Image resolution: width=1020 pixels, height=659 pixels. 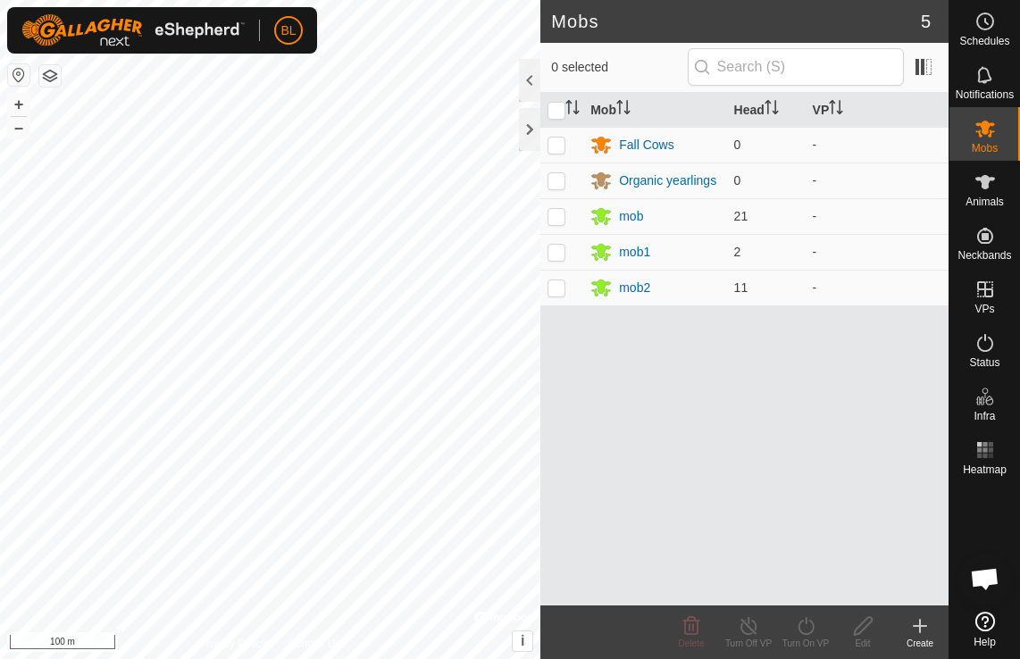 I want to click on div: Edit, so click(x=863, y=643).